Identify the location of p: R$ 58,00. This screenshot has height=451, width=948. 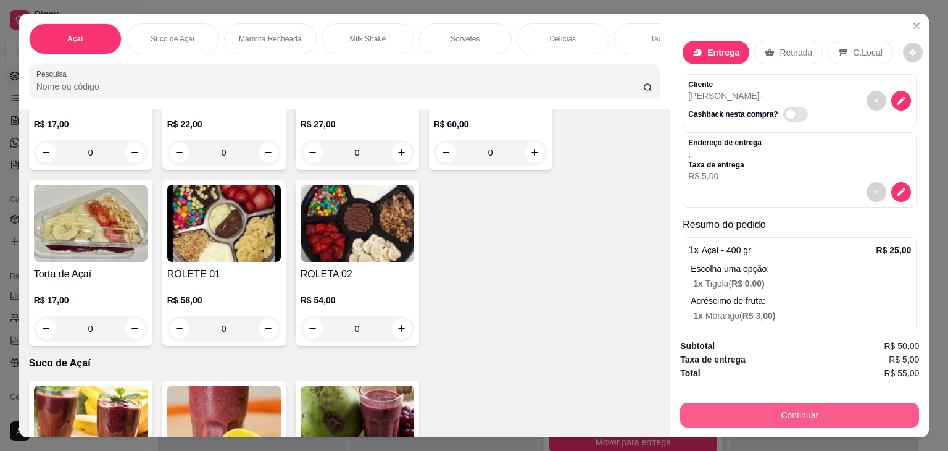
(224, 300).